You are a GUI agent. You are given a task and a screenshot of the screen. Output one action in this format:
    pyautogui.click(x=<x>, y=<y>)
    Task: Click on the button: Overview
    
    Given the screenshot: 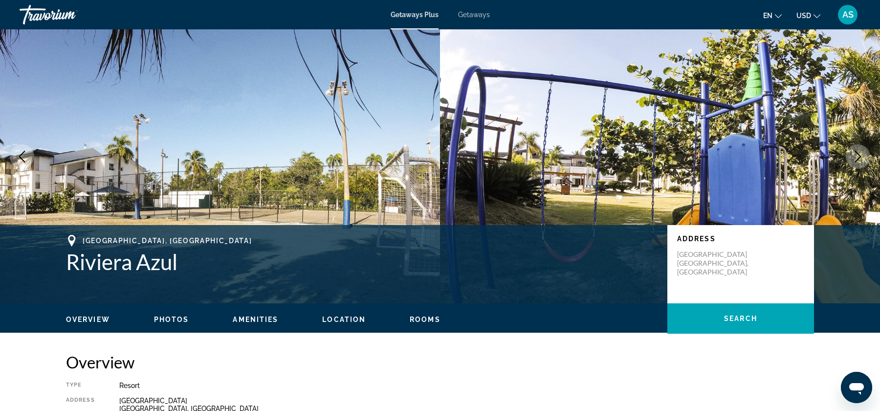 What is the action you would take?
    pyautogui.click(x=88, y=319)
    